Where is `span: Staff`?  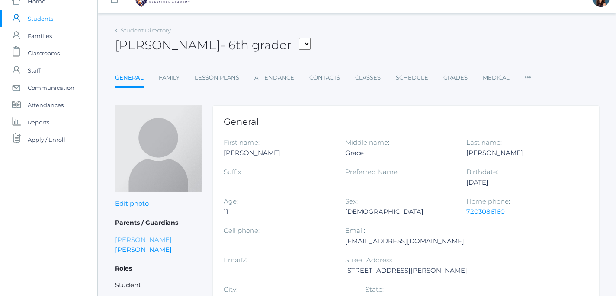 span: Staff is located at coordinates (34, 71).